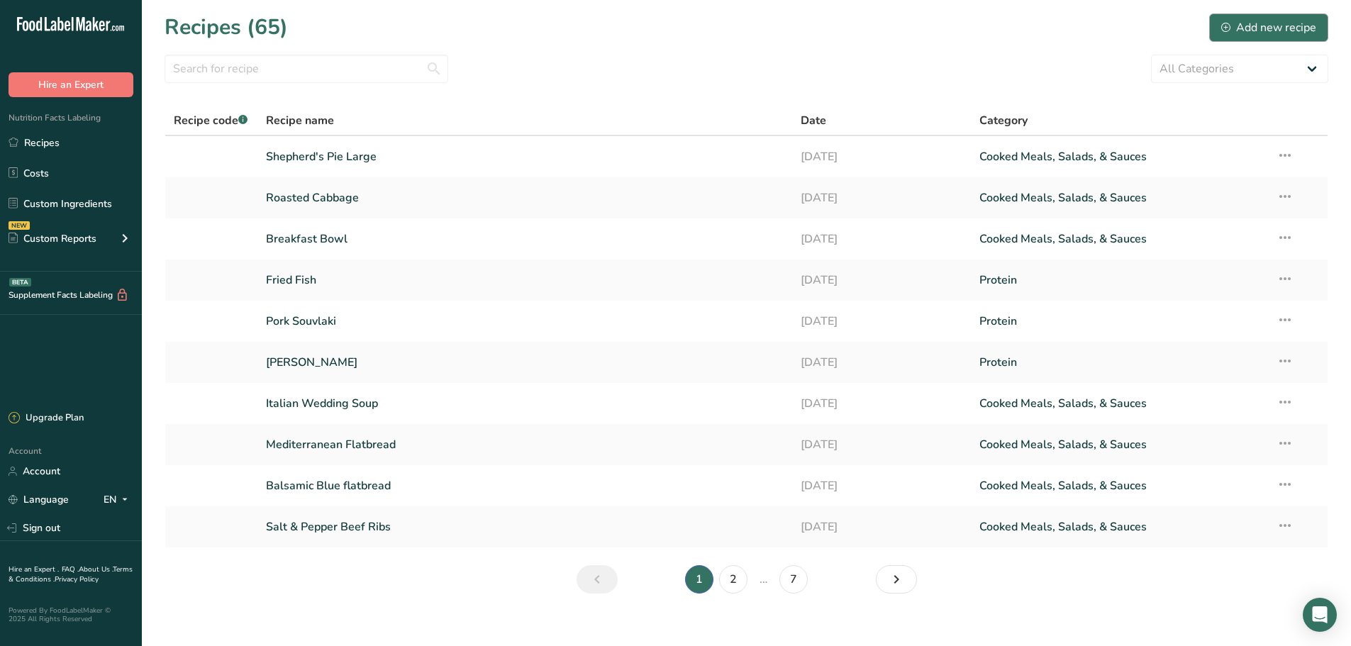 The width and height of the screenshot is (1351, 646). What do you see at coordinates (96, 569) in the screenshot?
I see `a: About Us .` at bounding box center [96, 569].